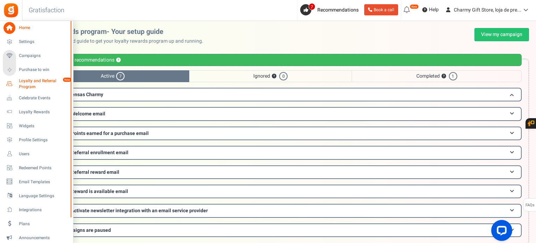 The image size is (536, 243). What do you see at coordinates (36, 84) in the screenshot?
I see `a: Loyalty and Referral Program New` at bounding box center [36, 84].